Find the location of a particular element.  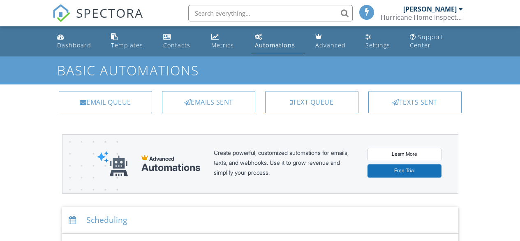

a: Emails Sent is located at coordinates (209, 102).